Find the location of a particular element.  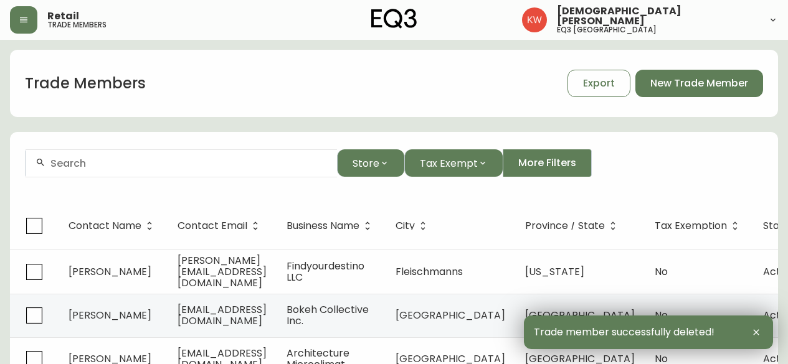

span: Export is located at coordinates (599, 83).